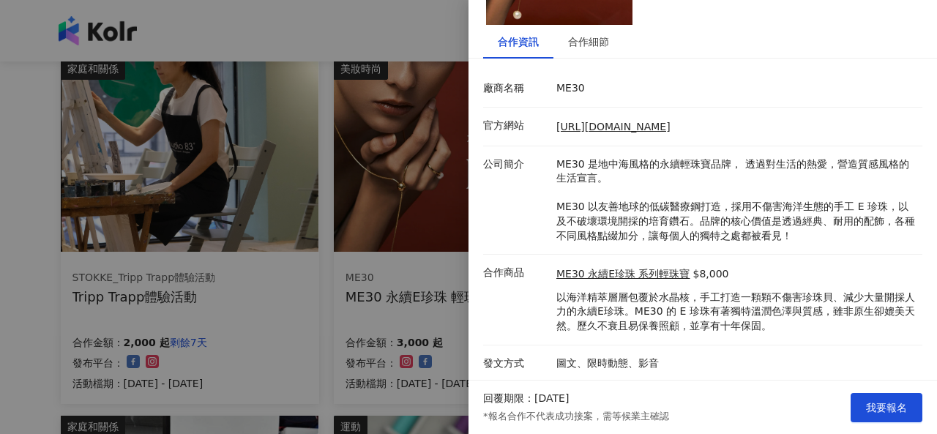  Describe the element at coordinates (736, 201) in the screenshot. I see `p: ME30 是地中海風格的永續輕珠寶品牌， 透過對生活的熱愛，營造質感風格的生活宣言。 ME30 以友善地球的低碳醫療鋼打造，採用不傷害海洋生態的手工 E 珍珠，以及不破壞環境開採的培育鑽石。品牌...` at that location.